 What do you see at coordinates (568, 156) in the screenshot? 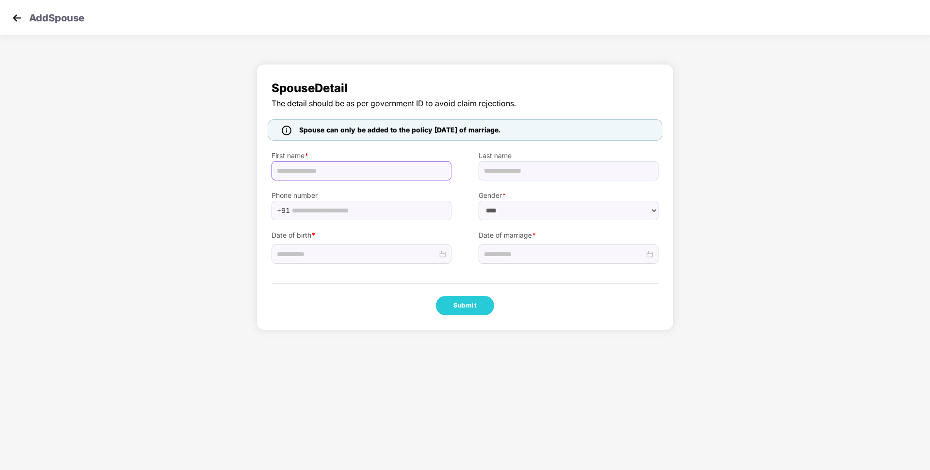
I see `label: Last name` at bounding box center [568, 156].